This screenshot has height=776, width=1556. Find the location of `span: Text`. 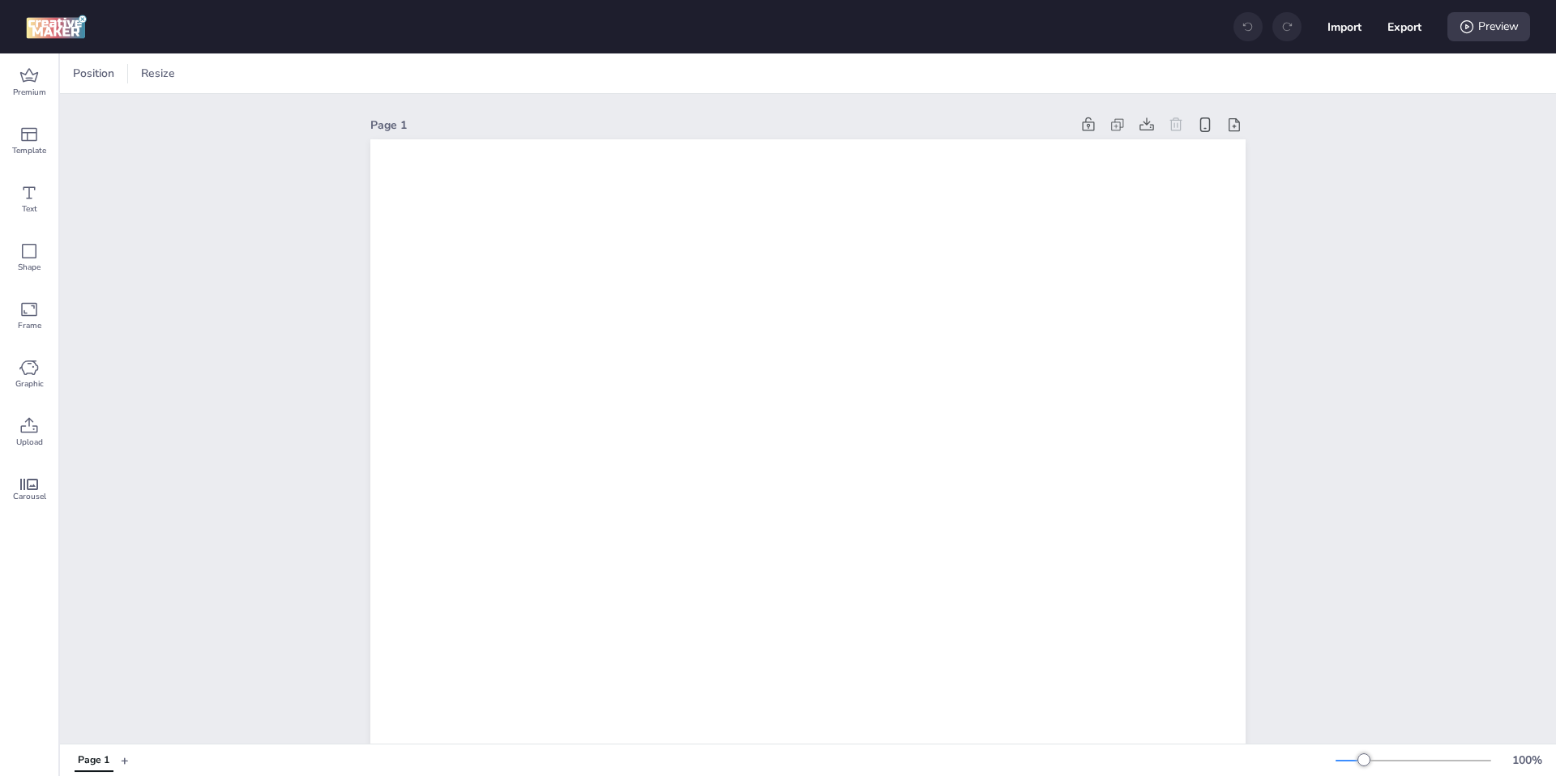

span: Text is located at coordinates (29, 209).